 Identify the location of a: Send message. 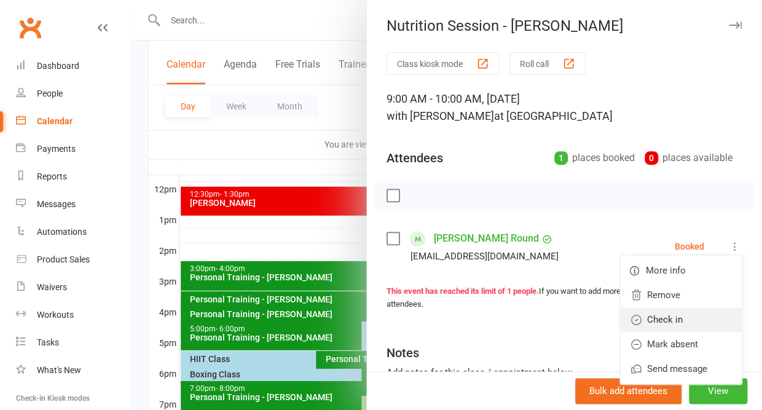
(680, 368).